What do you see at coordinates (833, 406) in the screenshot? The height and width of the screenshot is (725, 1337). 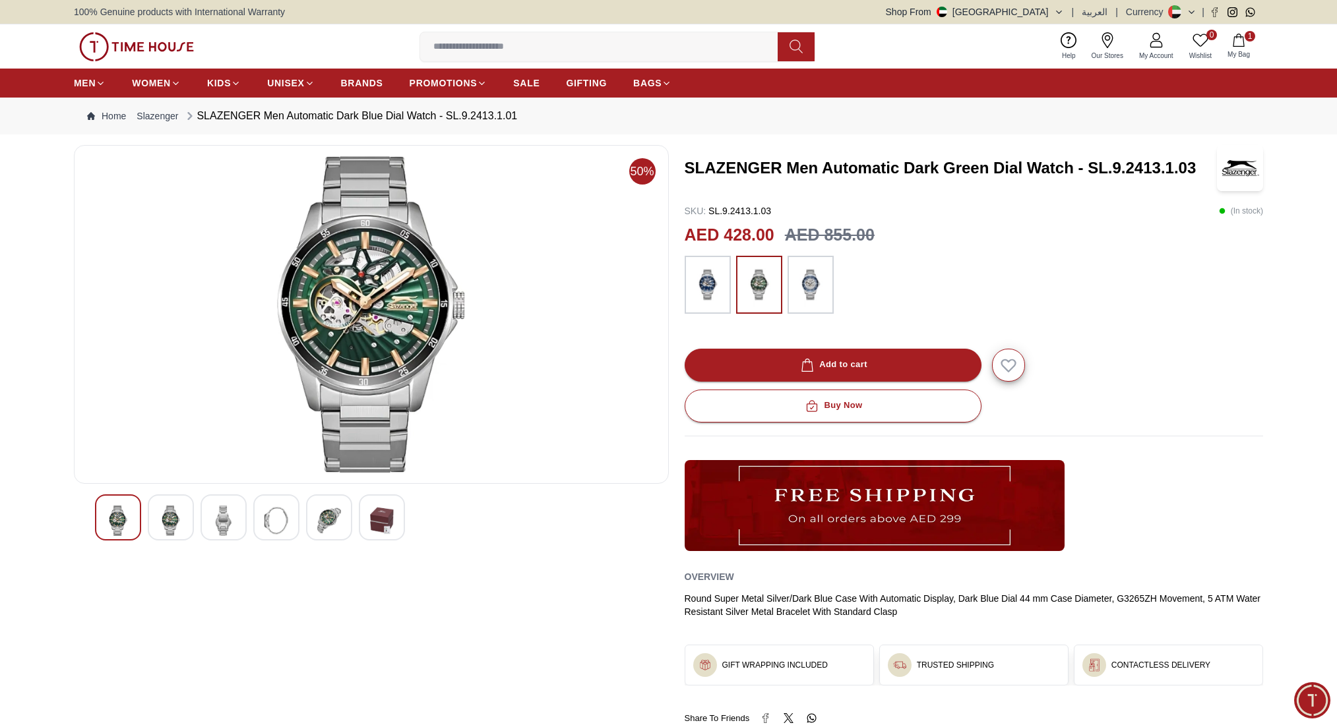 I see `button: Buy Now` at bounding box center [833, 406].